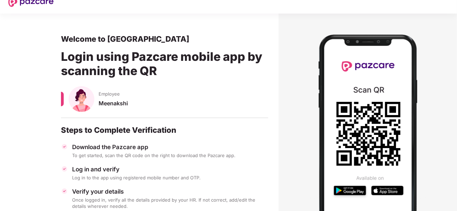 This screenshot has width=457, height=211. What do you see at coordinates (164, 130) in the screenshot?
I see `div: Steps to Complete Verification` at bounding box center [164, 130].